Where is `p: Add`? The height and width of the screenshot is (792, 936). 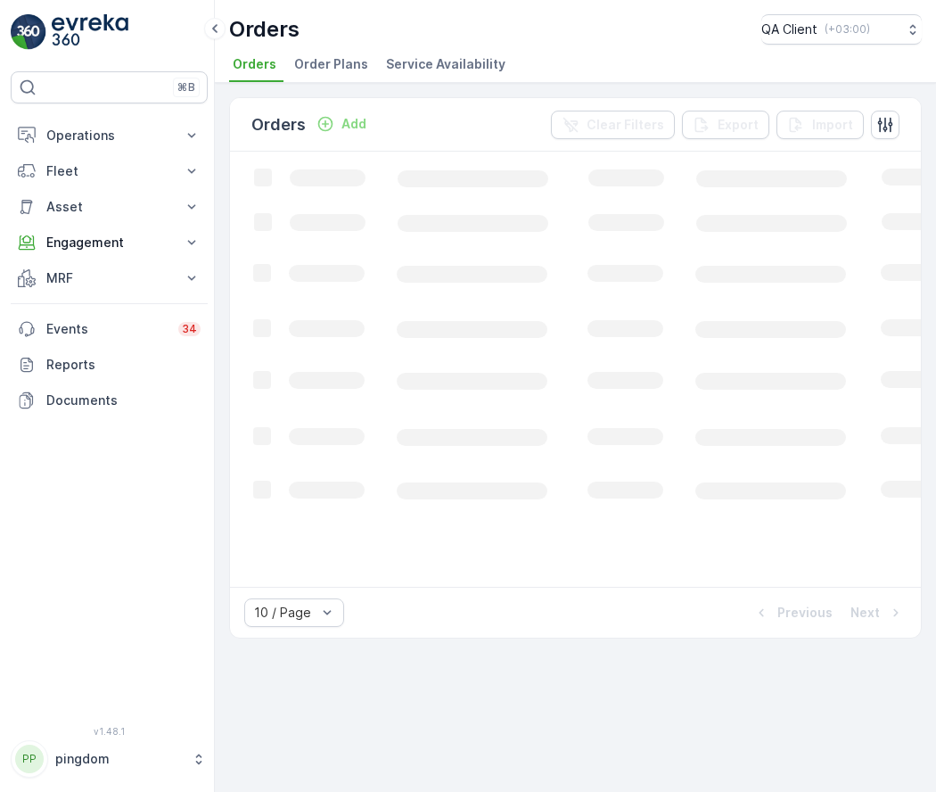 p: Add is located at coordinates (354, 124).